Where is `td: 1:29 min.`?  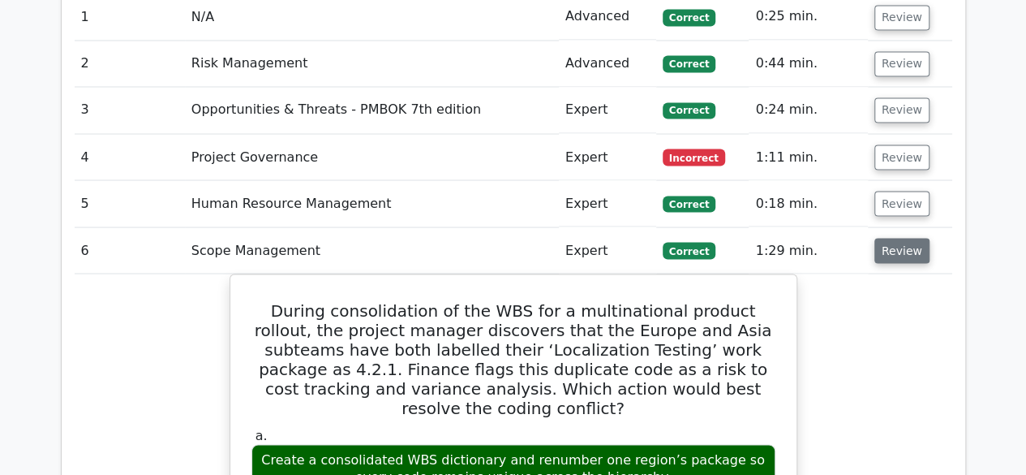 td: 1:29 min. is located at coordinates (808, 250).